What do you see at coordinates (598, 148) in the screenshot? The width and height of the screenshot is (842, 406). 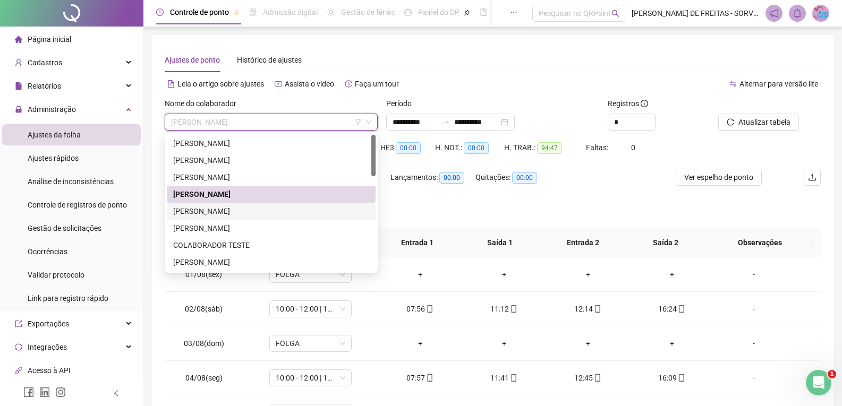 I see `span: Faltas:` at bounding box center [598, 148].